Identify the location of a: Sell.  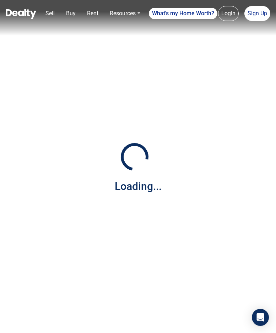
(50, 14).